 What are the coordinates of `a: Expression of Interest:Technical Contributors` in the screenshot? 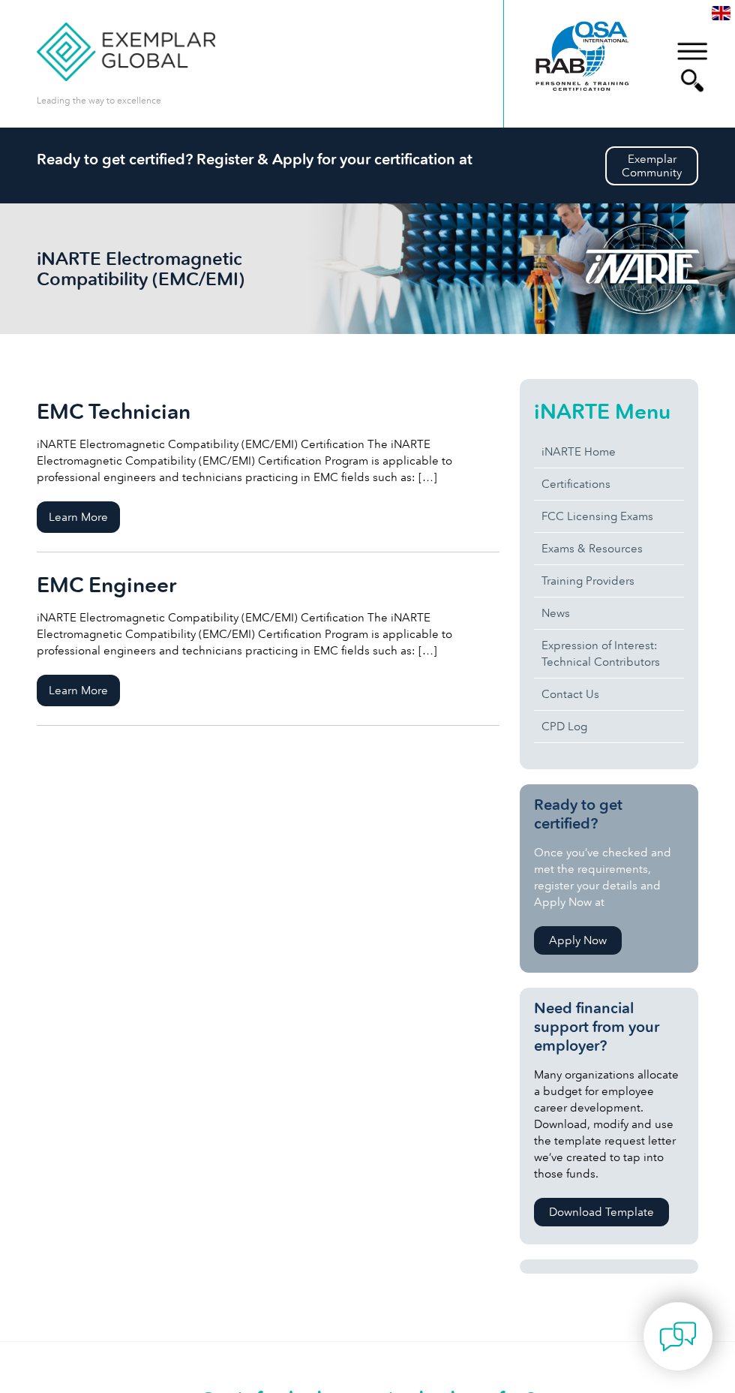 It's located at (609, 654).